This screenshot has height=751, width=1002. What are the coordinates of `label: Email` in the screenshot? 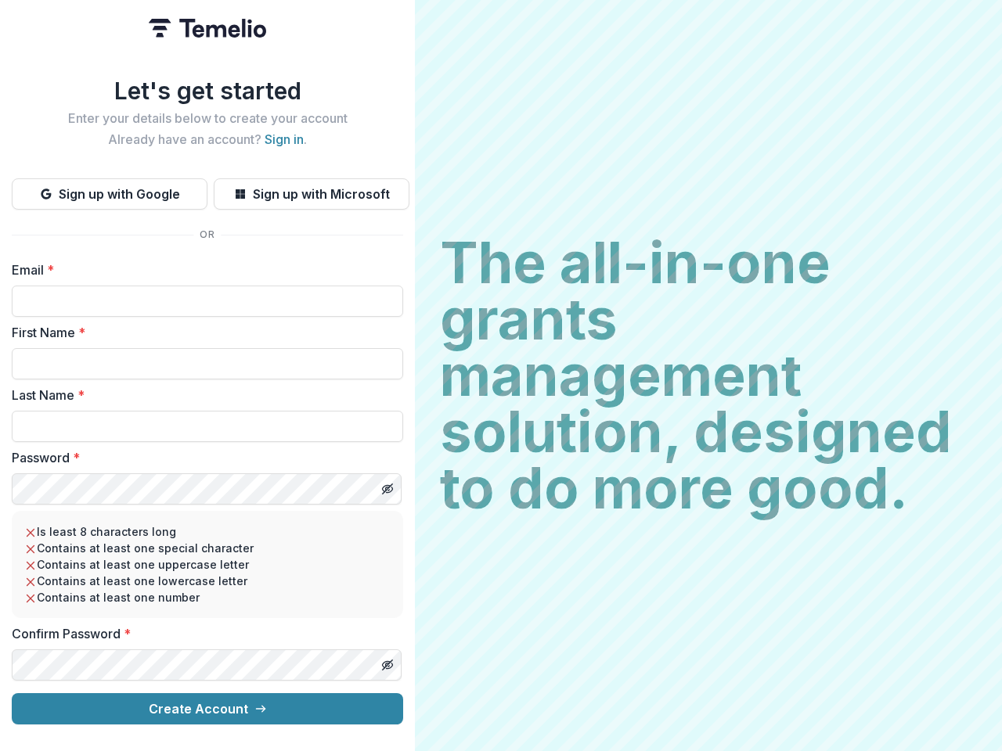 It's located at (203, 270).